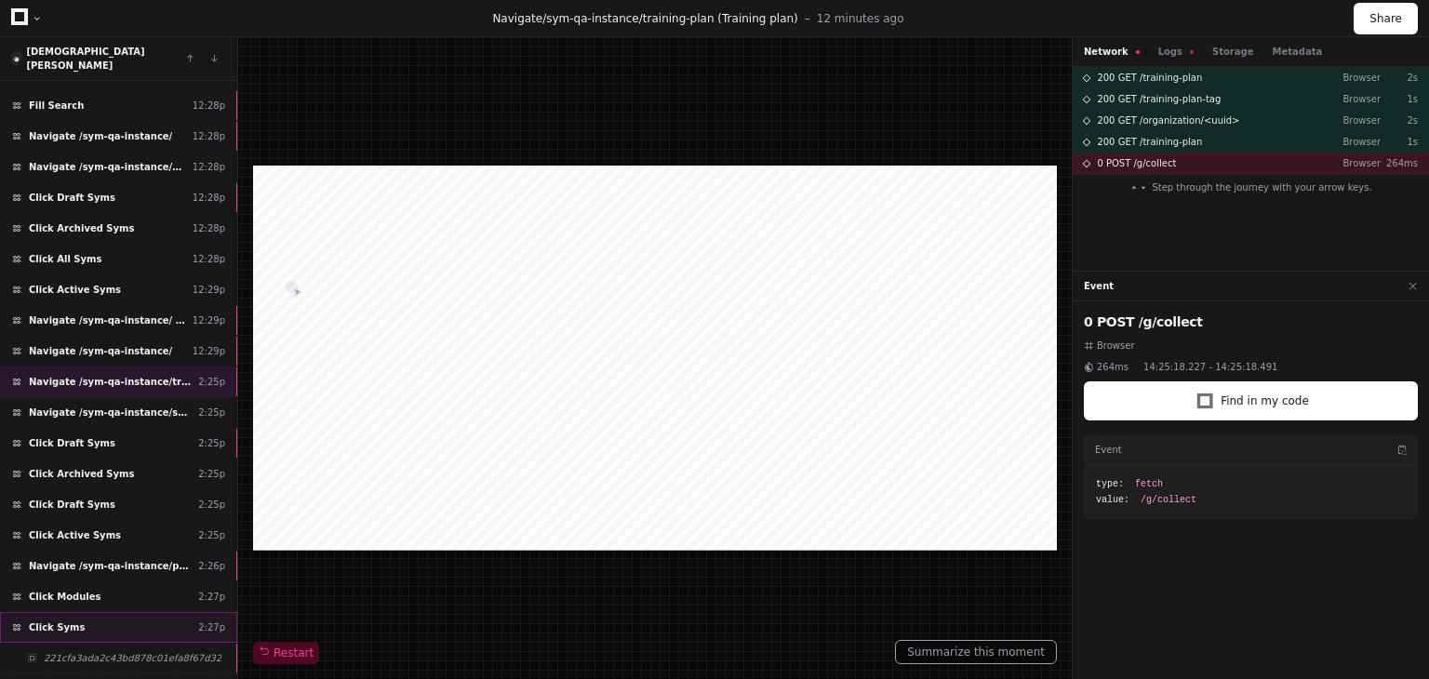 The width and height of the screenshot is (1429, 679). I want to click on span: Fill Search, so click(56, 105).